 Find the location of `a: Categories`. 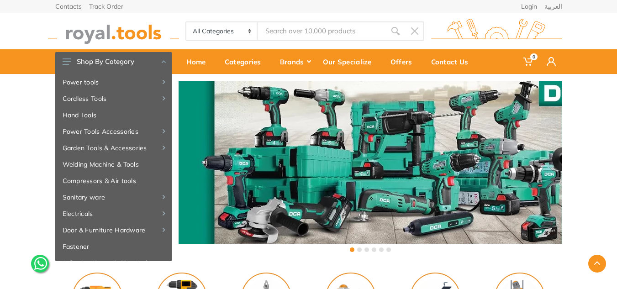

a: Categories is located at coordinates (246, 62).